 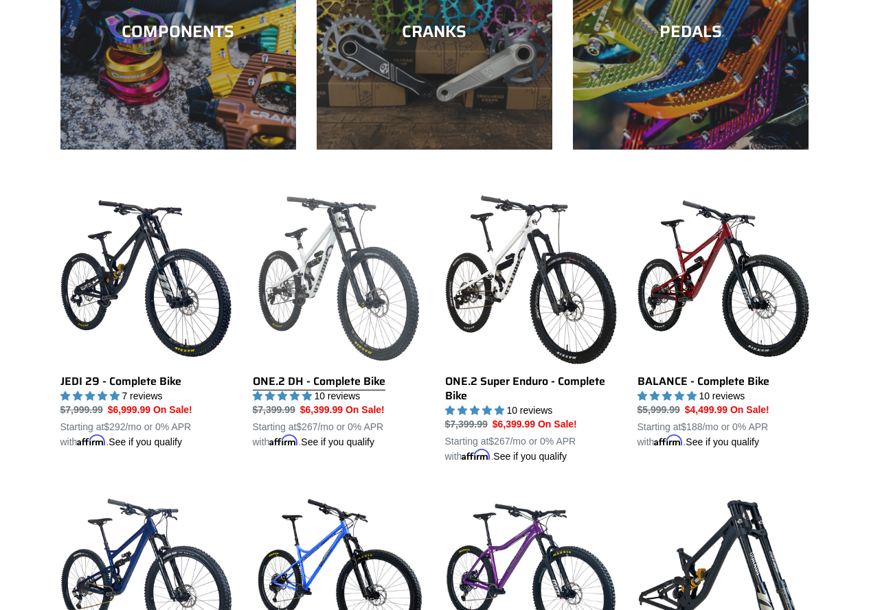 I want to click on div: CRANKS, so click(x=434, y=32).